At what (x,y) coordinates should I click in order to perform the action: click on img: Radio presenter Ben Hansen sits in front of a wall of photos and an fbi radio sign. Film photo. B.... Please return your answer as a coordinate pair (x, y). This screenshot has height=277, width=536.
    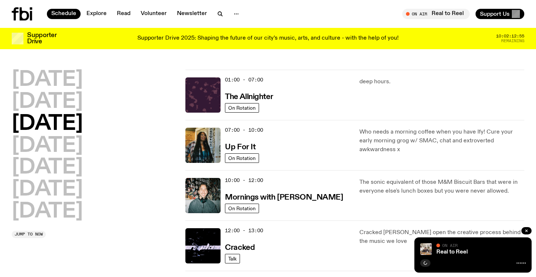
    Looking at the image, I should click on (203, 195).